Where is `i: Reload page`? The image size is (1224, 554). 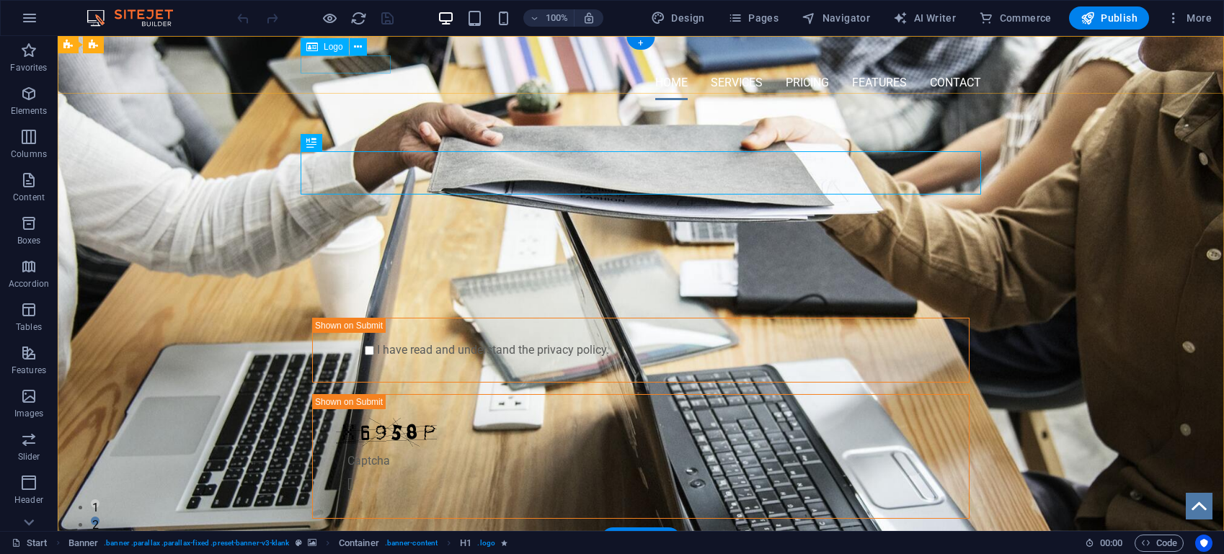
i: Reload page is located at coordinates (358, 18).